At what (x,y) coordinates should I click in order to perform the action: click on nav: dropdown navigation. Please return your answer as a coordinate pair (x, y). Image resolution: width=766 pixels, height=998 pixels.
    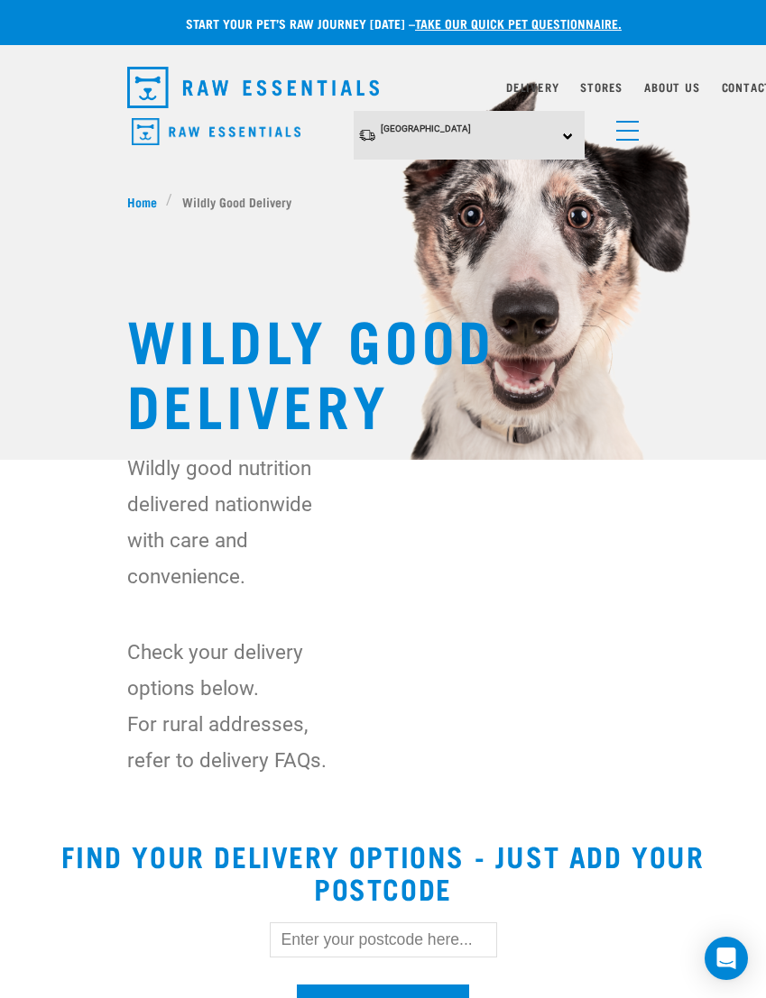
    Looking at the image, I should click on (383, 87).